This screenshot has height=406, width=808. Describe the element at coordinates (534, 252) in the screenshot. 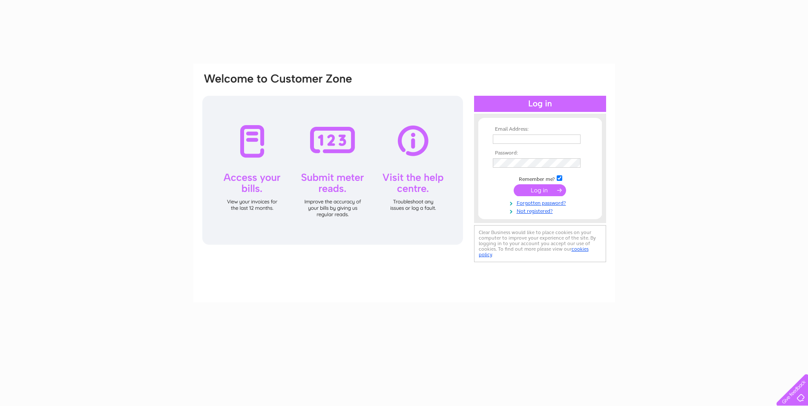

I see `a: cookies policy` at that location.